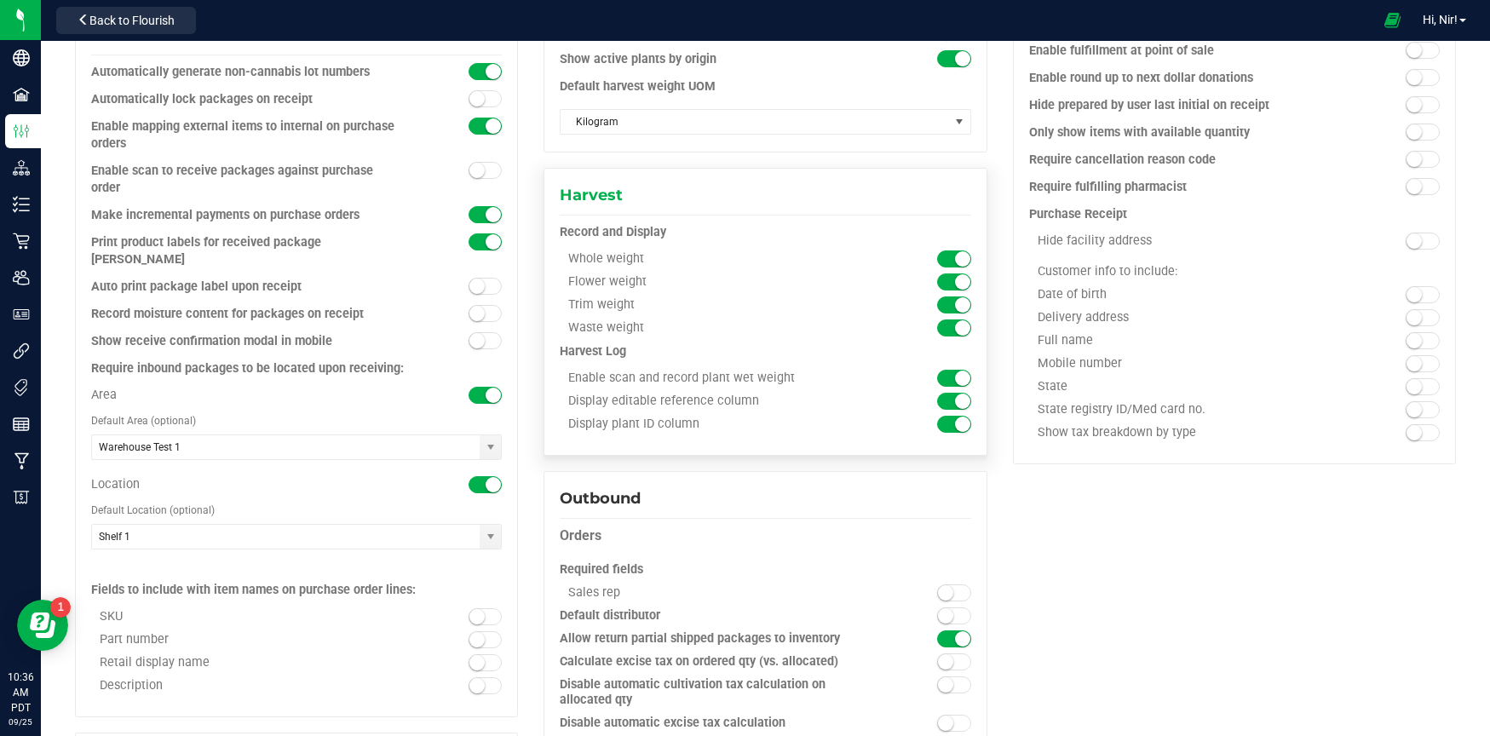 The width and height of the screenshot is (1490, 736). I want to click on div: State, so click(1183, 387).